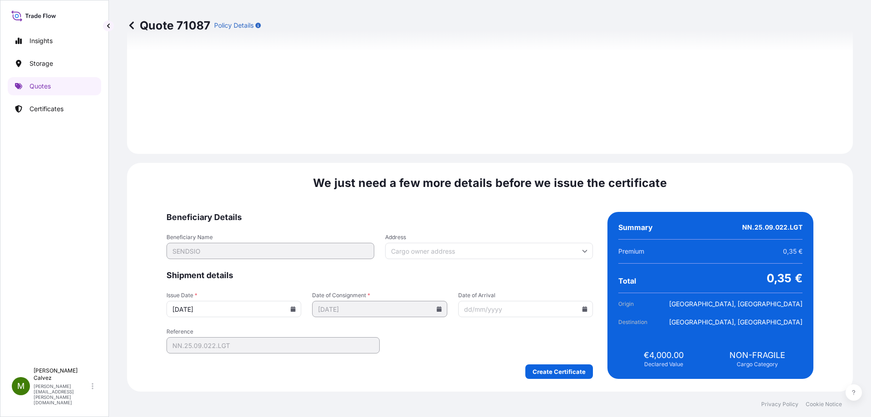 The image size is (871, 417). What do you see at coordinates (380, 276) in the screenshot?
I see `span: Shipment details` at bounding box center [380, 276].